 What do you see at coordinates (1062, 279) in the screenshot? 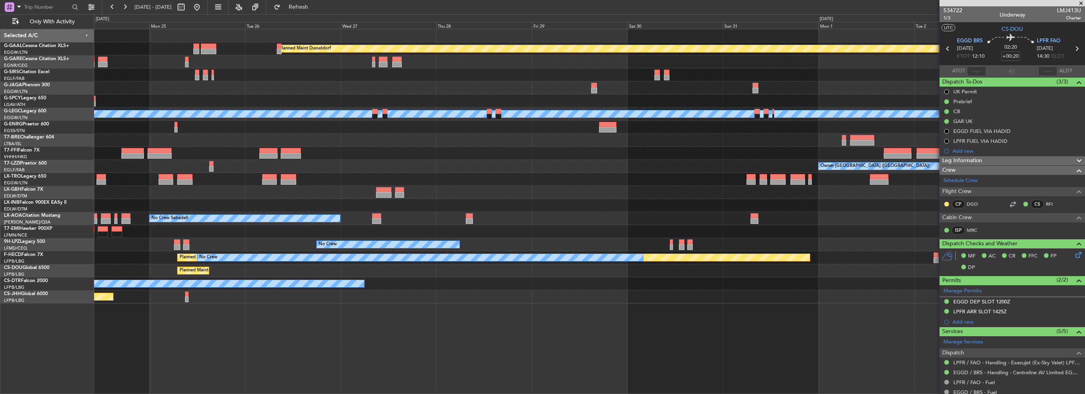
I see `span: (2/2)` at bounding box center [1062, 279].